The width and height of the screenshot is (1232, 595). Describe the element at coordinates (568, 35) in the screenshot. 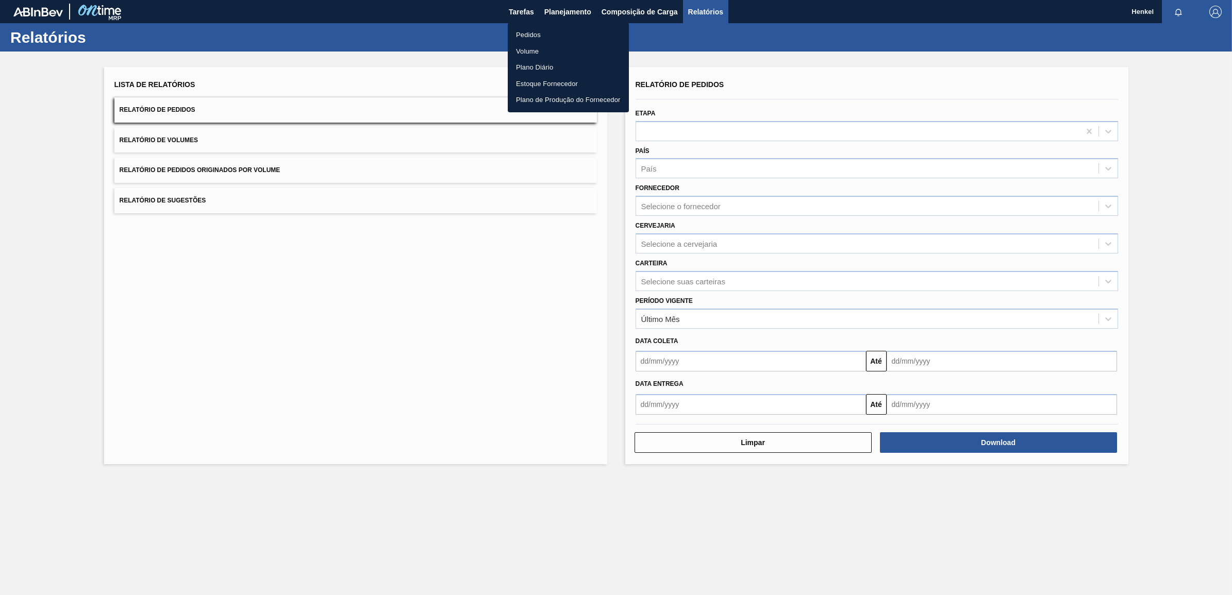

I see `li: Pedidos` at that location.